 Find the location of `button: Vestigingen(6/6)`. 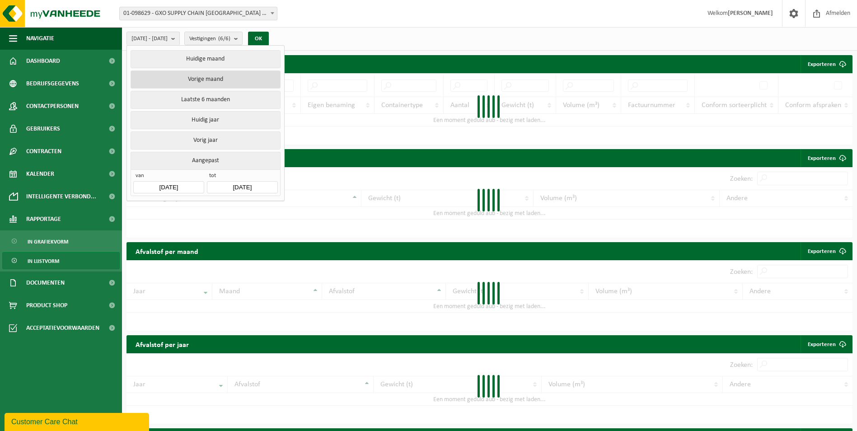

button: Vestigingen(6/6) is located at coordinates (213, 38).